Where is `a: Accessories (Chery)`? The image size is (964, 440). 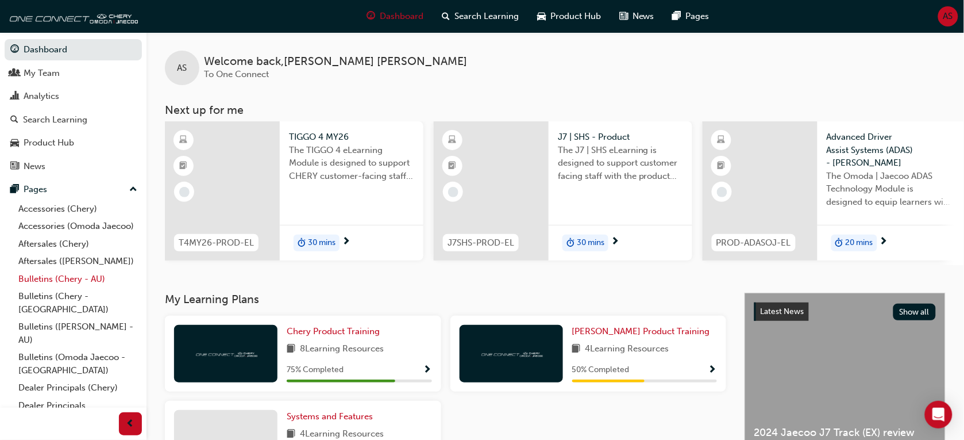 a: Accessories (Chery) is located at coordinates (78, 209).